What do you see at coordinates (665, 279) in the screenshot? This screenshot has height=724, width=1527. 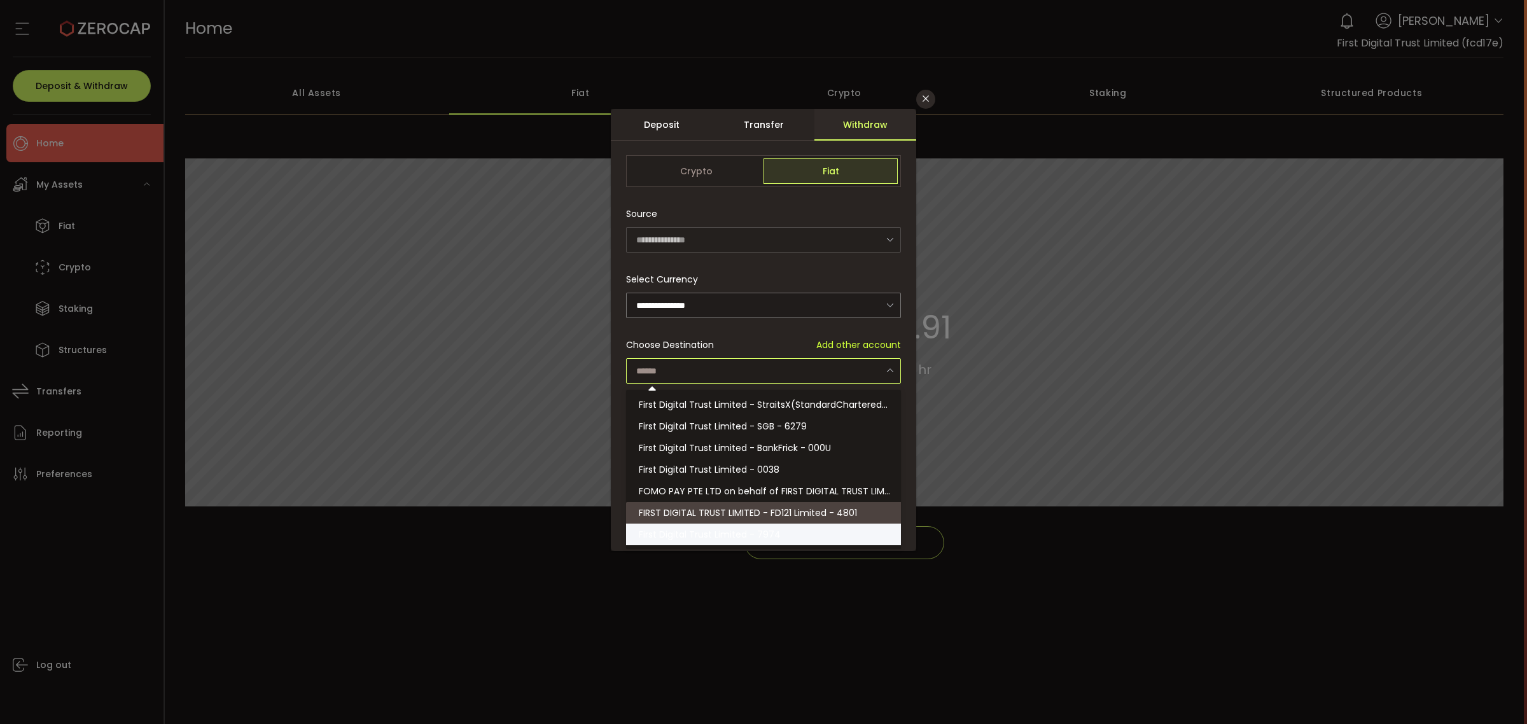 I see `label: Select Currency` at bounding box center [665, 279].